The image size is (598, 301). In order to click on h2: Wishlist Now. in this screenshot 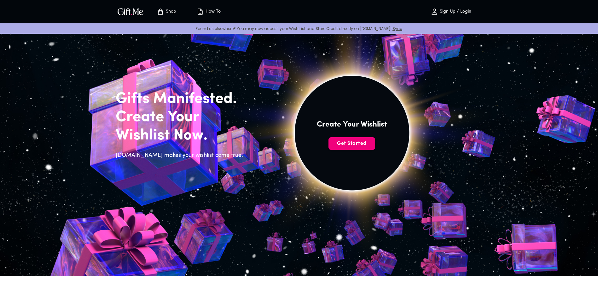, I will do `click(181, 136)`.